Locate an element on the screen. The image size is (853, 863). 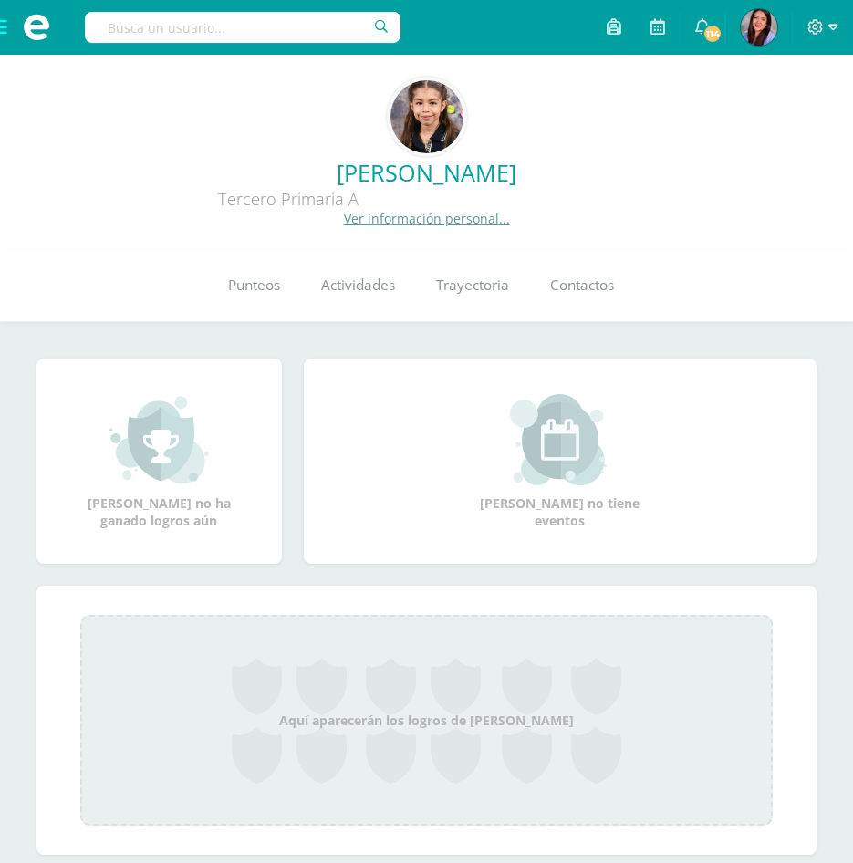
span: Contactos is located at coordinates (582, 285).